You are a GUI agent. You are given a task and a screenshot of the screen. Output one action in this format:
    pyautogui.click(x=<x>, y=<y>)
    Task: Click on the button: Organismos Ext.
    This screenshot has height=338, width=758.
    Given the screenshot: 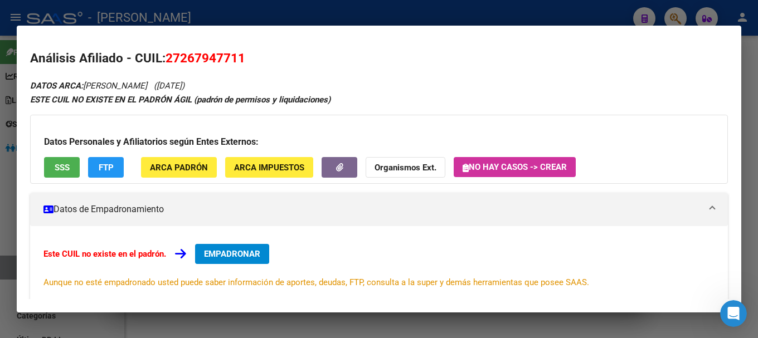 What is the action you would take?
    pyautogui.click(x=405, y=167)
    